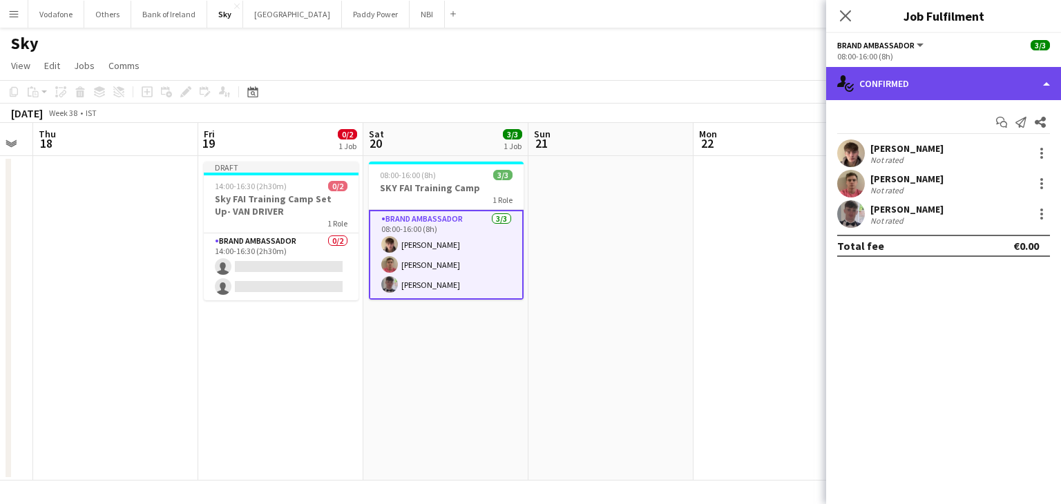 The image size is (1061, 504). I want to click on div: Confirmed, so click(943, 84).